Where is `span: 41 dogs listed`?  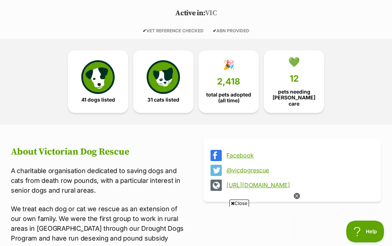
span: 41 dogs listed is located at coordinates (98, 100).